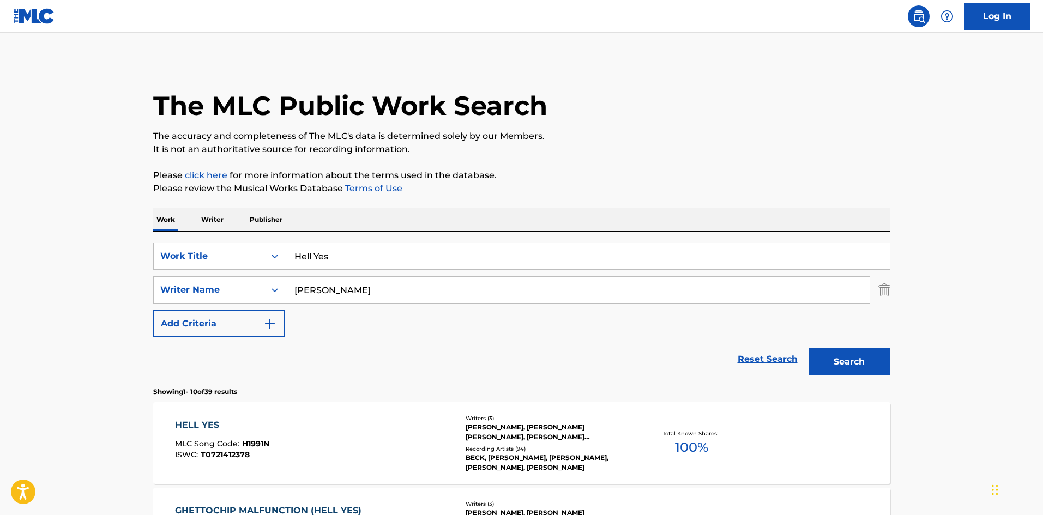  I want to click on a: Public Search, so click(918, 16).